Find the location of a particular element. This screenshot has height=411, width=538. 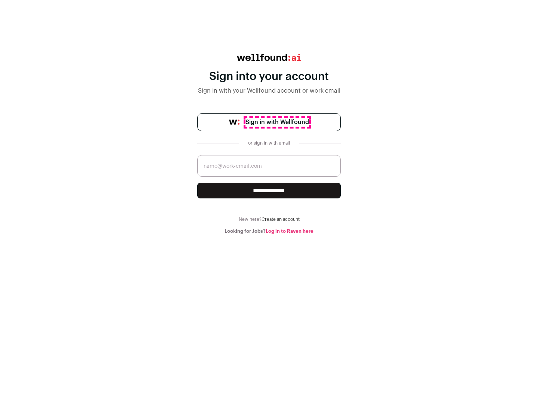

div: Looking for Jobs? is located at coordinates (269, 231).